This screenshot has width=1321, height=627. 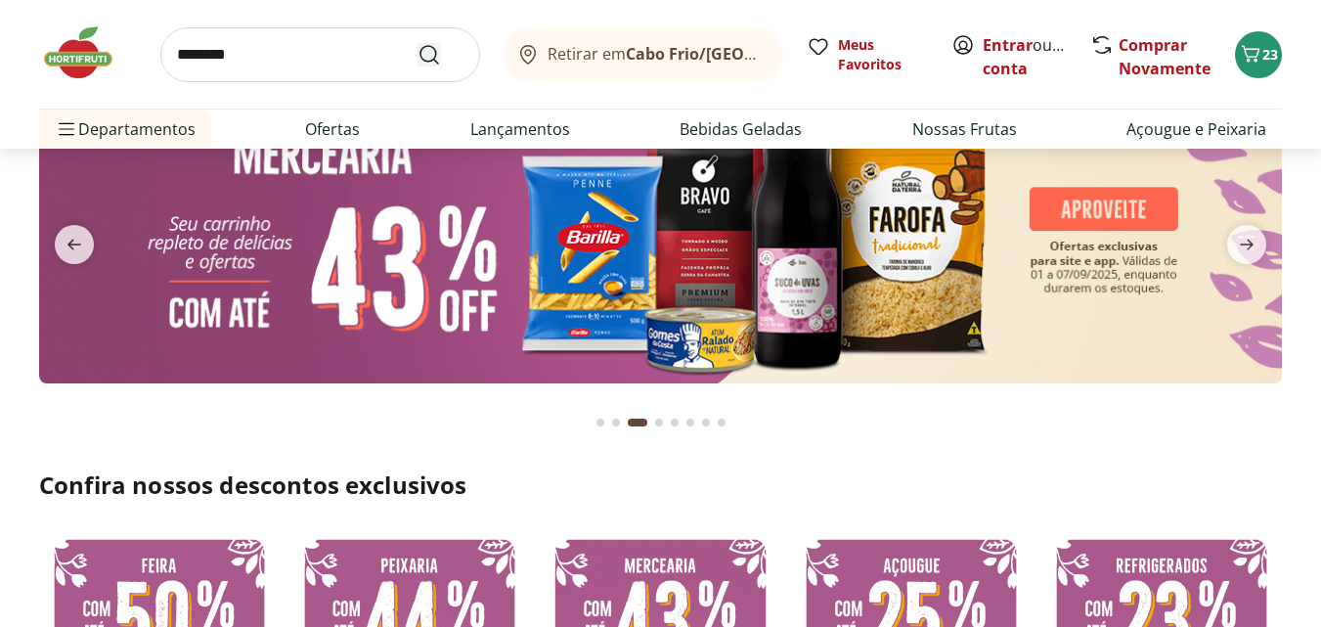 I want to click on a: Criar conta, so click(x=1037, y=57).